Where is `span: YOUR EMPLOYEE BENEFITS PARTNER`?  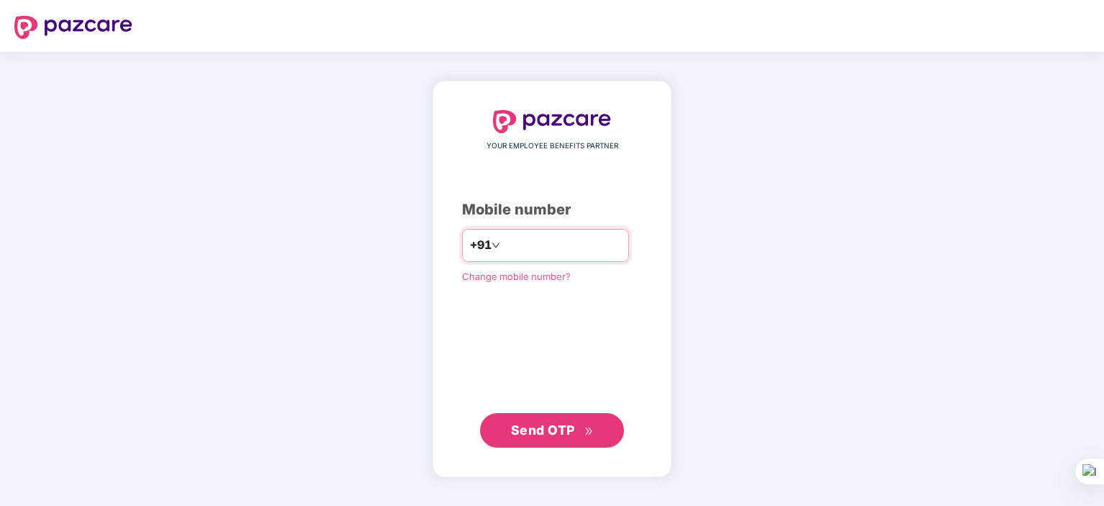
span: YOUR EMPLOYEE BENEFITS PARTNER is located at coordinates (552, 146).